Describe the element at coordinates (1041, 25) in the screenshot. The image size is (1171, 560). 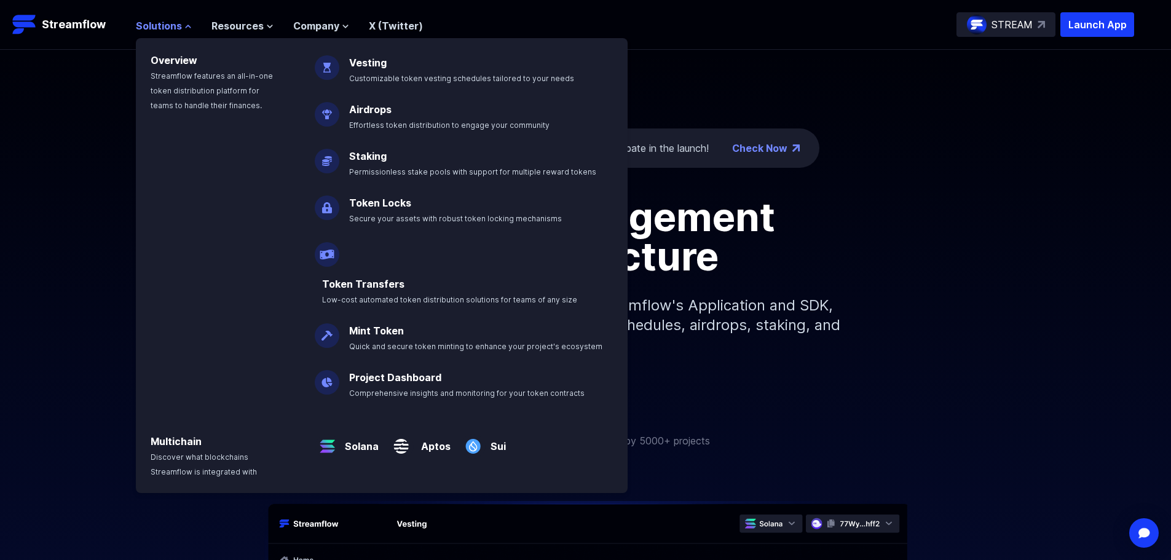
I see `img: top-right-arrow.svg` at that location.